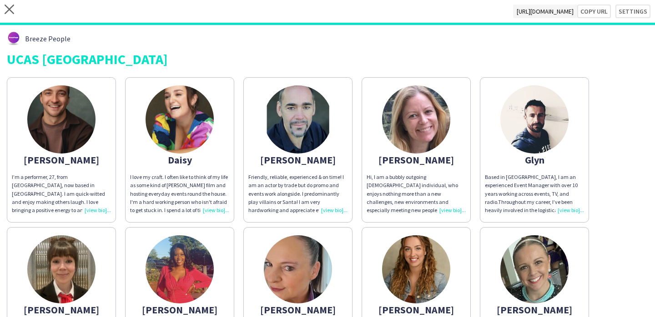  I want to click on span: Friendly, reliable, experienced & on time! I am an actor by trade but do promo and events work al..., so click(296, 206).